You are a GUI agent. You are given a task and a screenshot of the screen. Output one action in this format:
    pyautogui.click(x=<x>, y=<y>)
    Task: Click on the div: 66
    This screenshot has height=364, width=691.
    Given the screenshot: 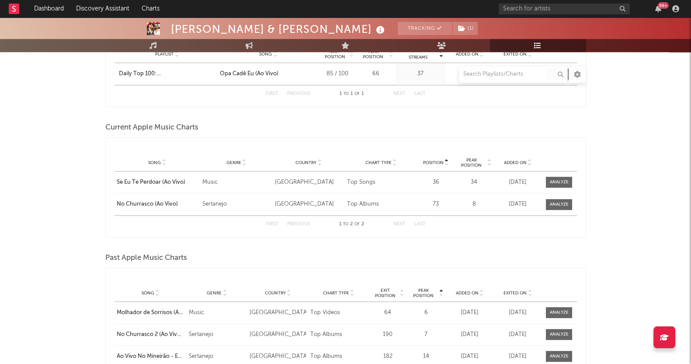 What is the action you would take?
    pyautogui.click(x=376, y=74)
    